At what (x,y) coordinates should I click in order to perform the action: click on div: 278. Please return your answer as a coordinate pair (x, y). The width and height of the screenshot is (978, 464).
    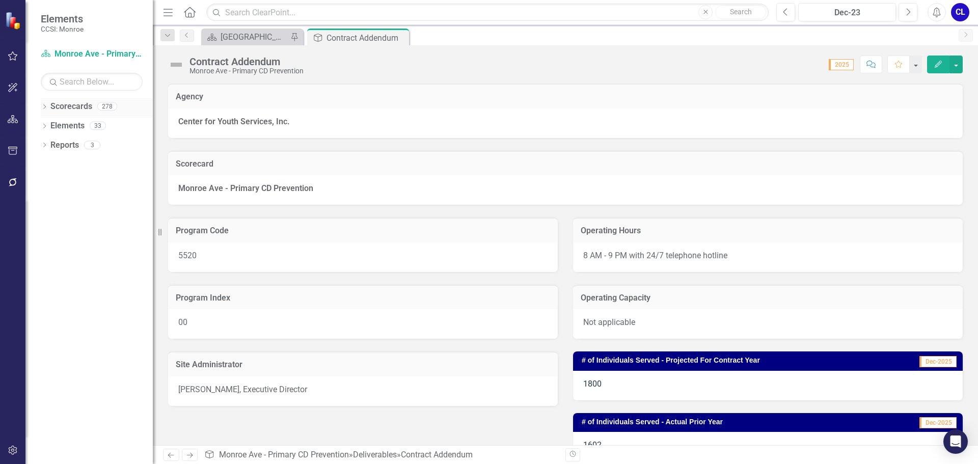
    Looking at the image, I should click on (107, 106).